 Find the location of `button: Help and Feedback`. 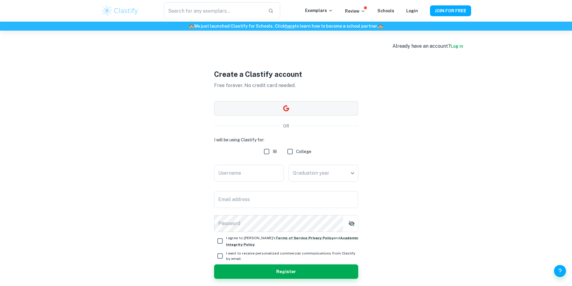

button: Help and Feedback is located at coordinates (560, 271).